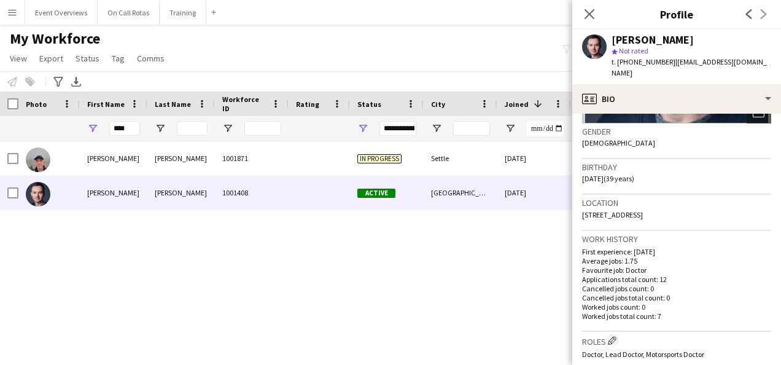  I want to click on div: 351 days, so click(608, 192).